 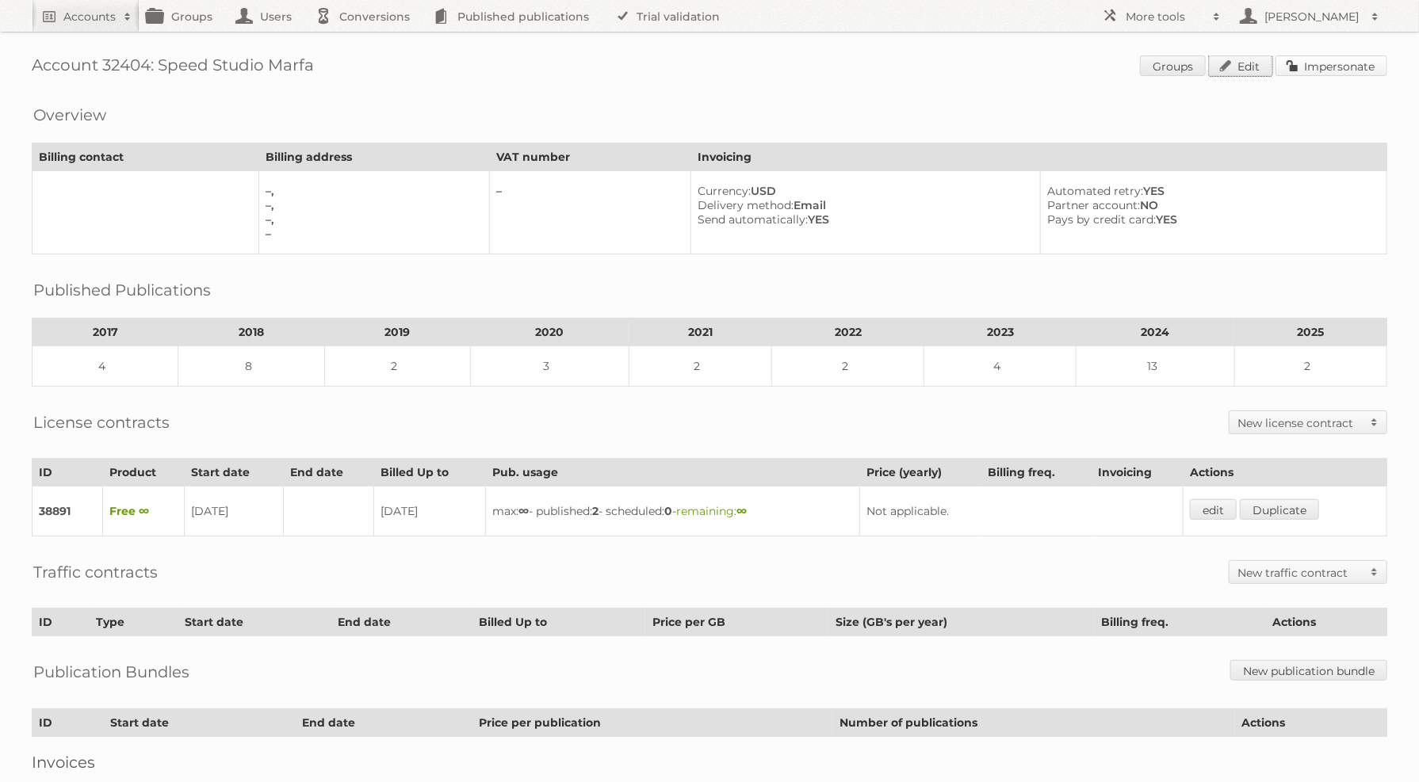 What do you see at coordinates (90, 17) in the screenshot?
I see `h2: Accounts` at bounding box center [90, 17].